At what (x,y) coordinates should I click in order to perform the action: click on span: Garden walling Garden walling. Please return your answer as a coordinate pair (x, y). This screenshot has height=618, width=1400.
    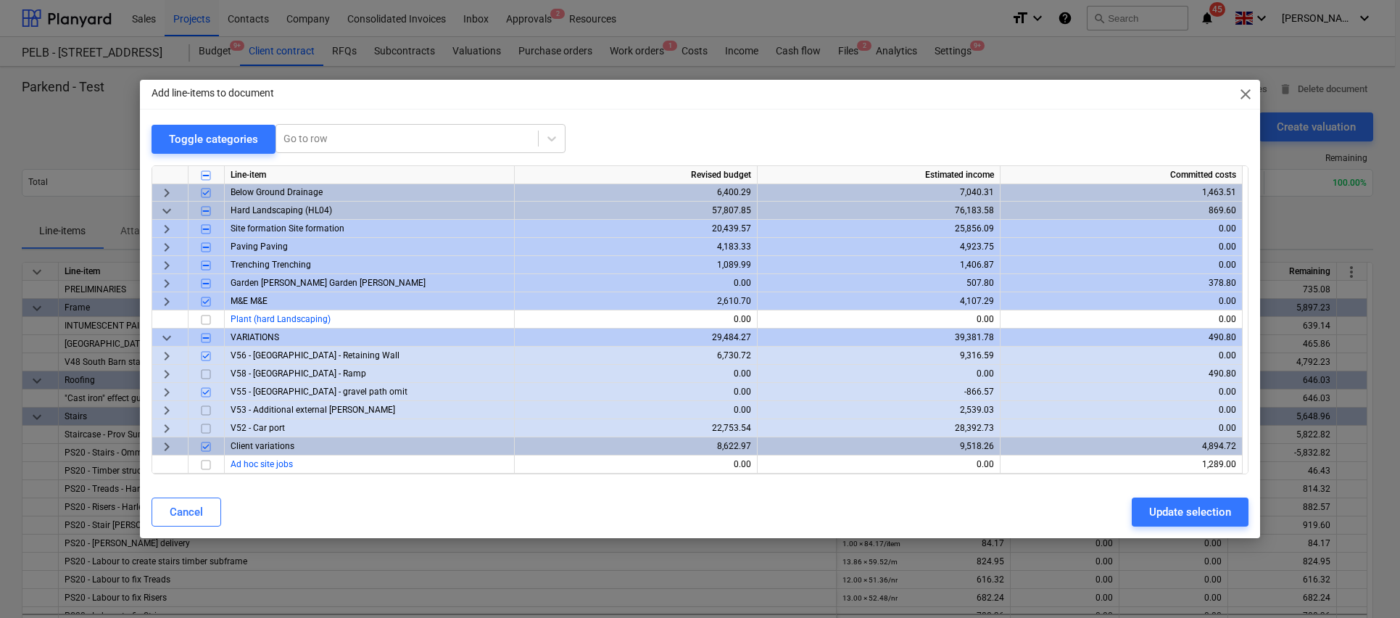
    Looking at the image, I should click on (328, 283).